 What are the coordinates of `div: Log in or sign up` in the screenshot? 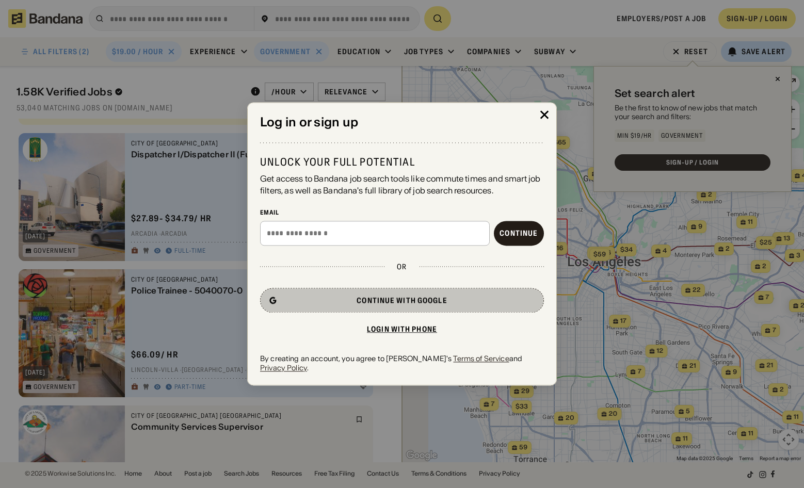 It's located at (402, 122).